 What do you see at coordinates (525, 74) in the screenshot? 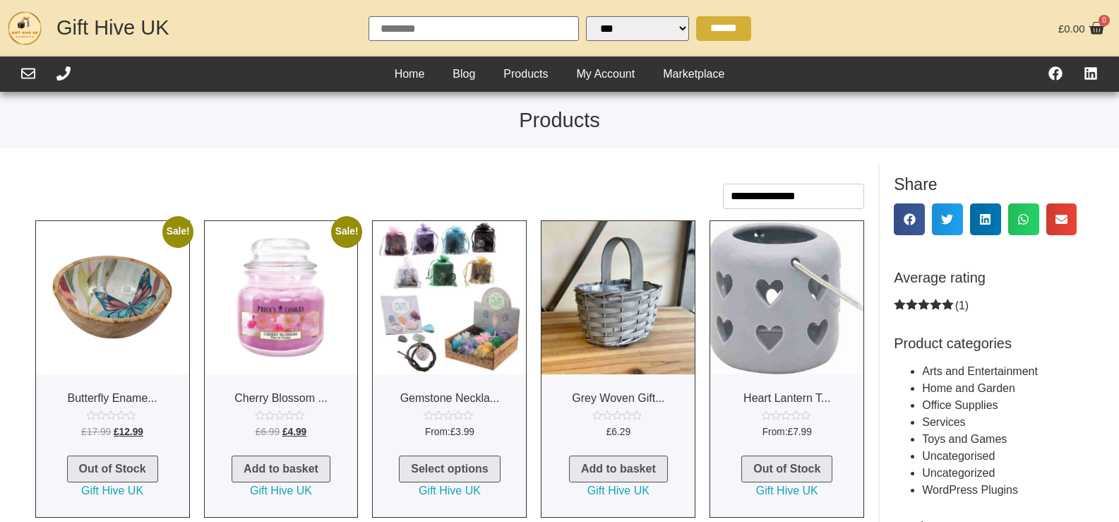
I see `a: Products` at bounding box center [525, 74].